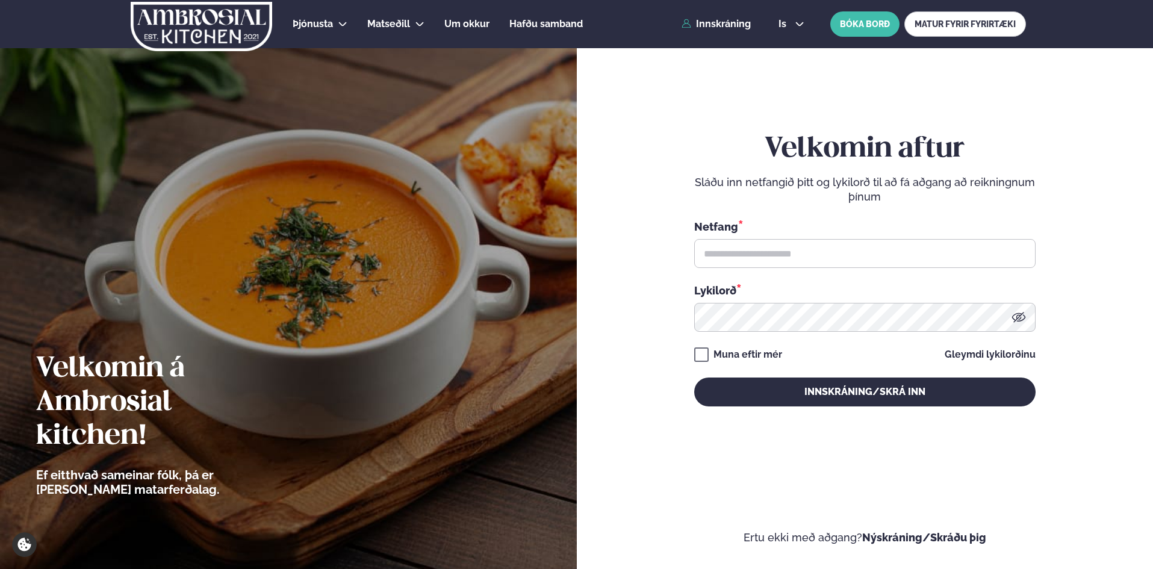 Image resolution: width=1153 pixels, height=569 pixels. Describe the element at coordinates (716, 24) in the screenshot. I see `a: Innskráning` at that location.